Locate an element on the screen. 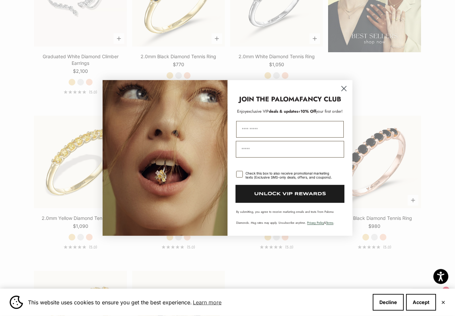 The width and height of the screenshot is (455, 316). button: Decline is located at coordinates (388, 303).